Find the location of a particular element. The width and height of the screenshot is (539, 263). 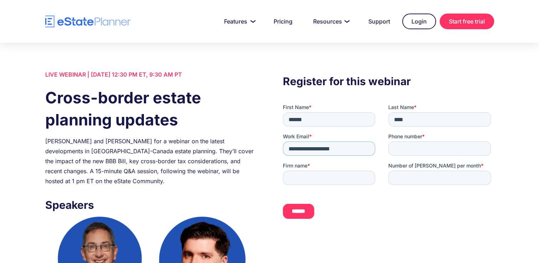

a: Login is located at coordinates (419, 21).